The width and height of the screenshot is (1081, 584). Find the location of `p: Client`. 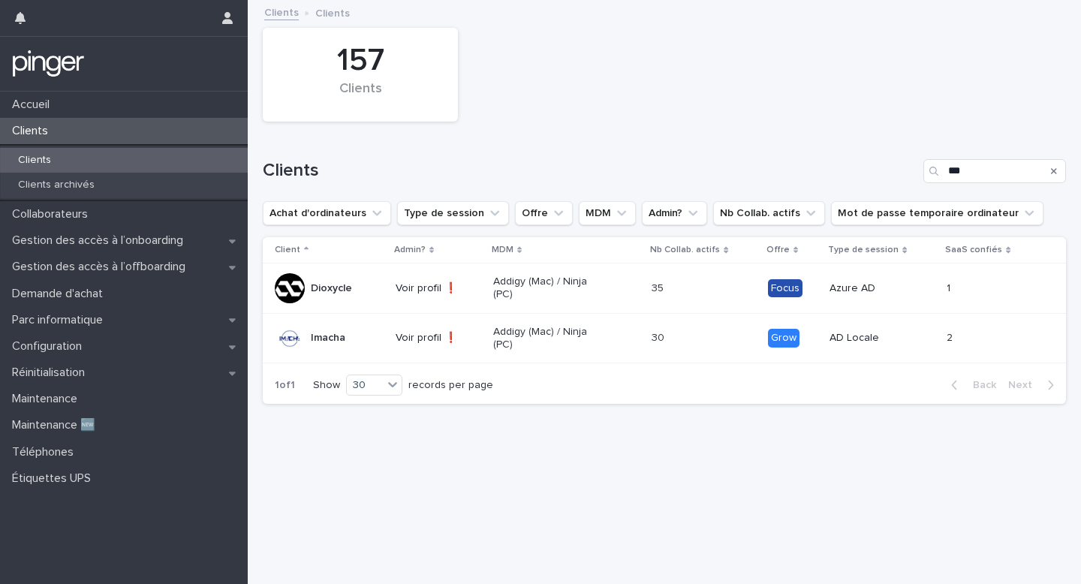

p: Client is located at coordinates (288, 250).